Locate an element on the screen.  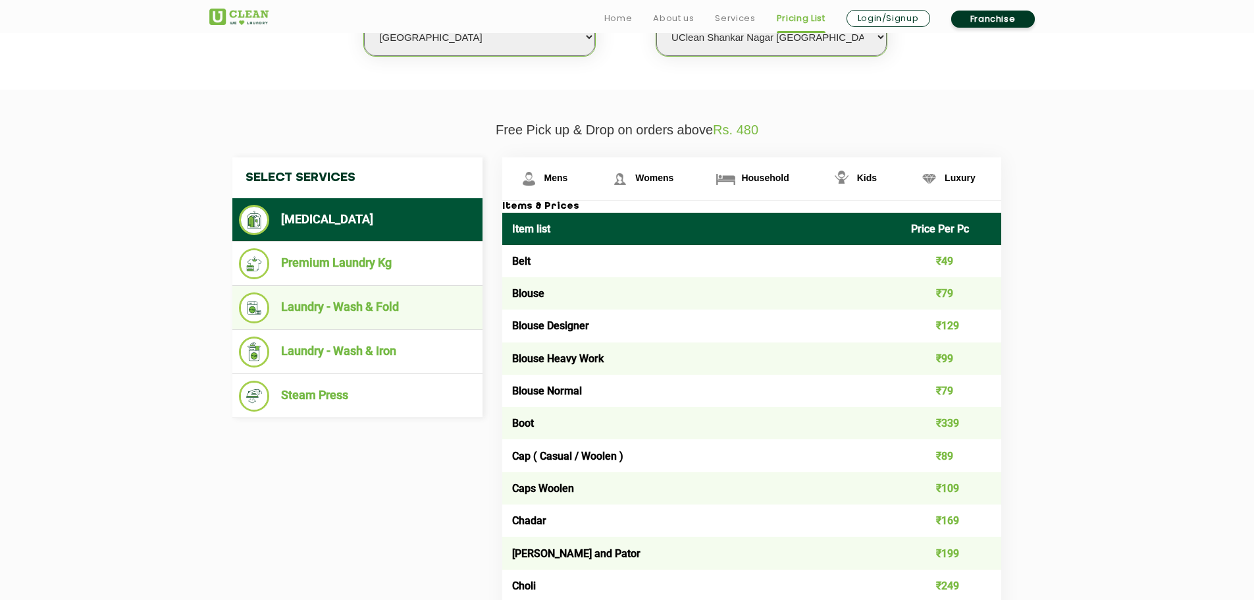
a: Franchise is located at coordinates (992, 19).